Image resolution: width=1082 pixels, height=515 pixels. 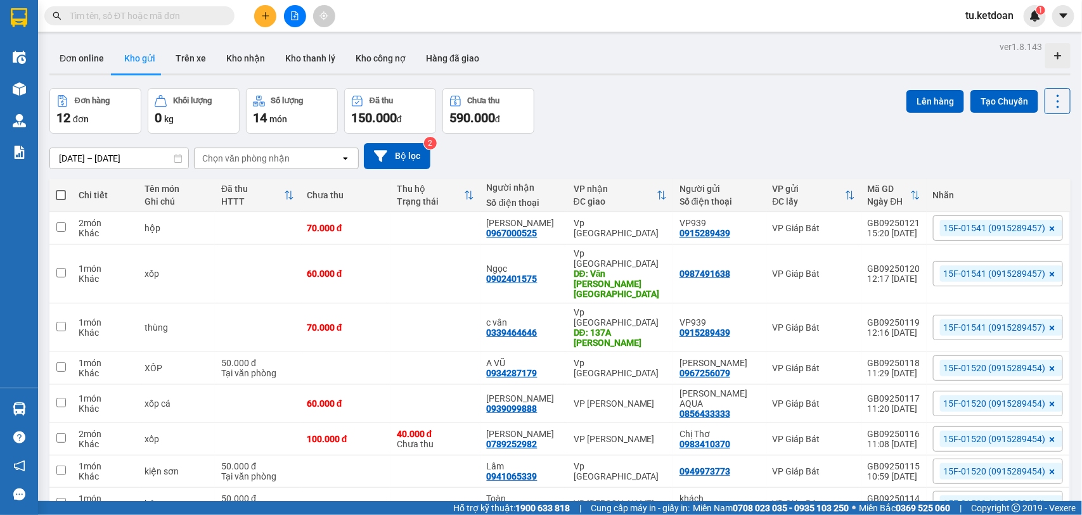 What do you see at coordinates (512, 233) in the screenshot?
I see `div: 0967000525` at bounding box center [512, 233].